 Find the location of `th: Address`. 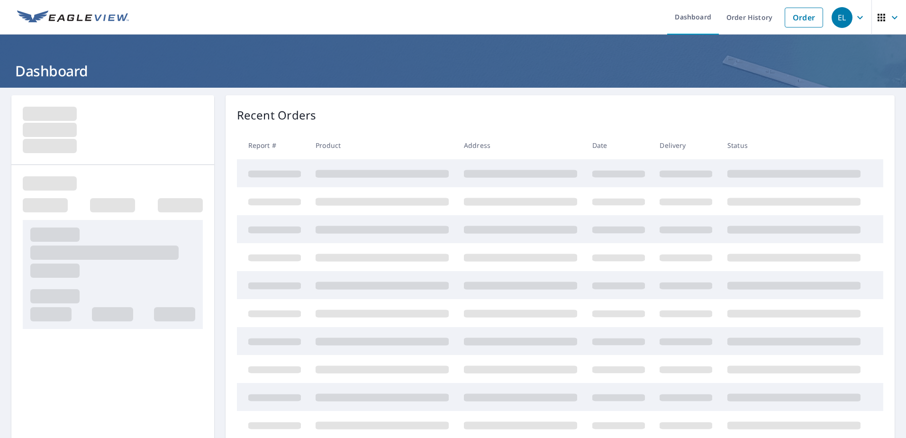

th: Address is located at coordinates (520, 145).